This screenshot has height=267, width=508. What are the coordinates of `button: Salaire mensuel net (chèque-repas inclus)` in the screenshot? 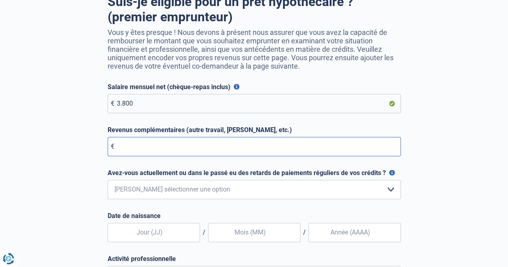 It's located at (237, 87).